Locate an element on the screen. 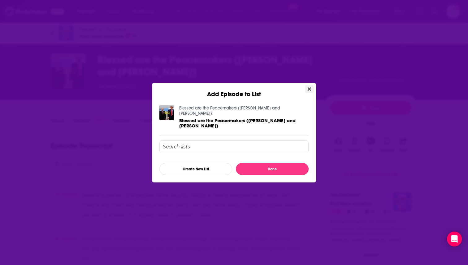 The height and width of the screenshot is (265, 468). div: Add Episode To List is located at coordinates (234, 158).